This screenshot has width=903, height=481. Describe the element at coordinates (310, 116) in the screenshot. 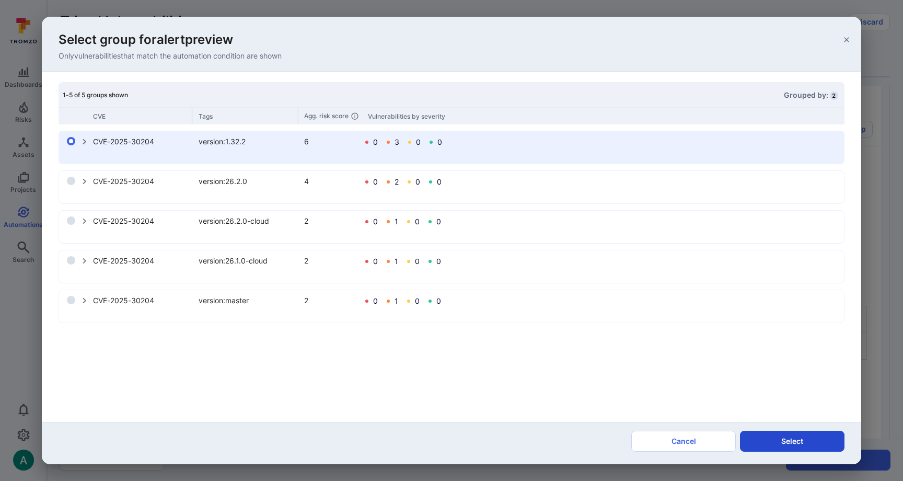

I see `abbr: Aggregated` at that location.